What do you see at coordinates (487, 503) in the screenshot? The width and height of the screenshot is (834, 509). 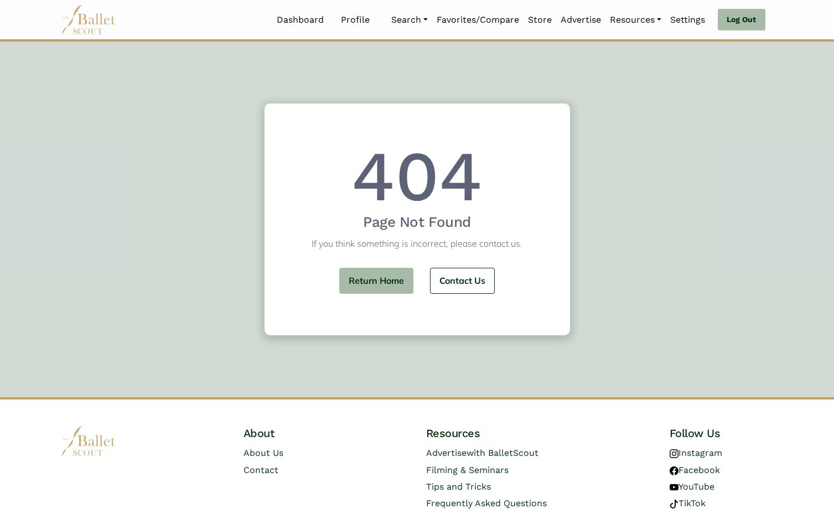 I see `a: Frequently Asked Questions` at bounding box center [487, 503].